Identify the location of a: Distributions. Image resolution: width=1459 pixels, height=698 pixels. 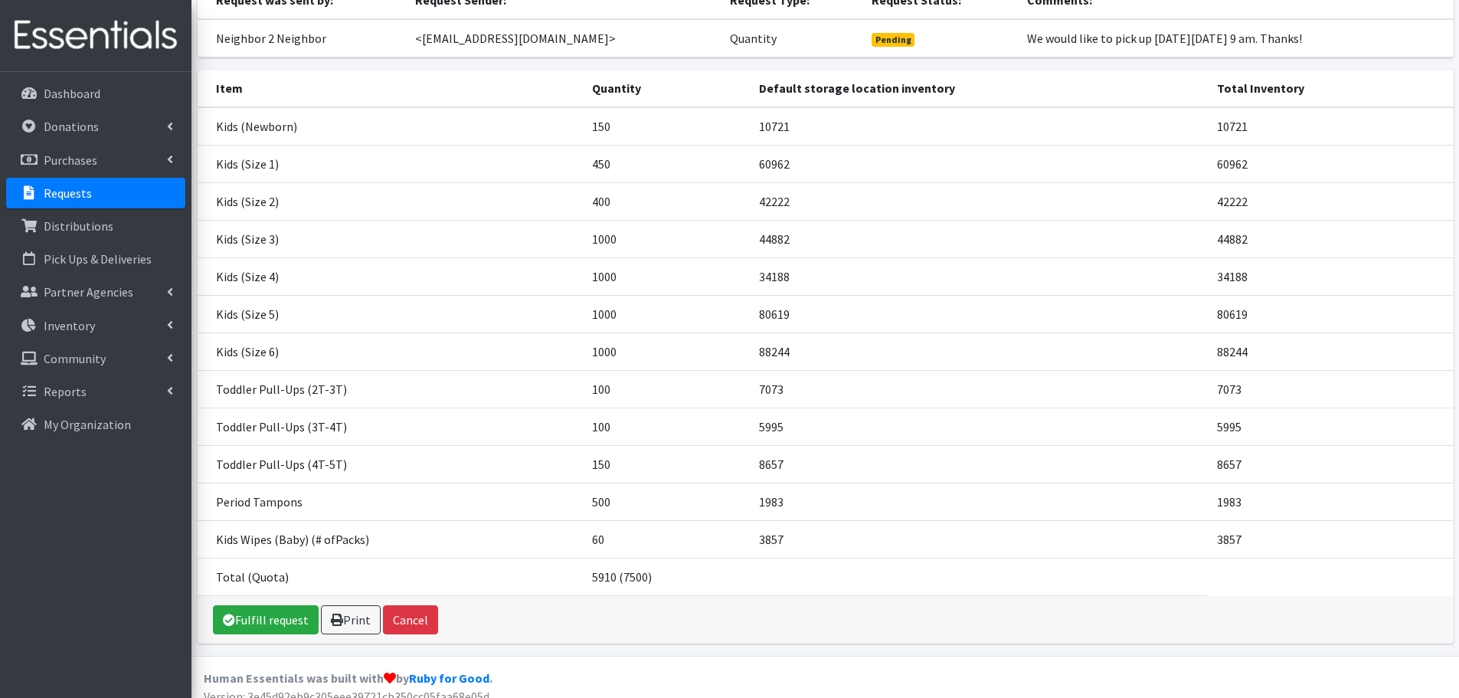
(96, 226).